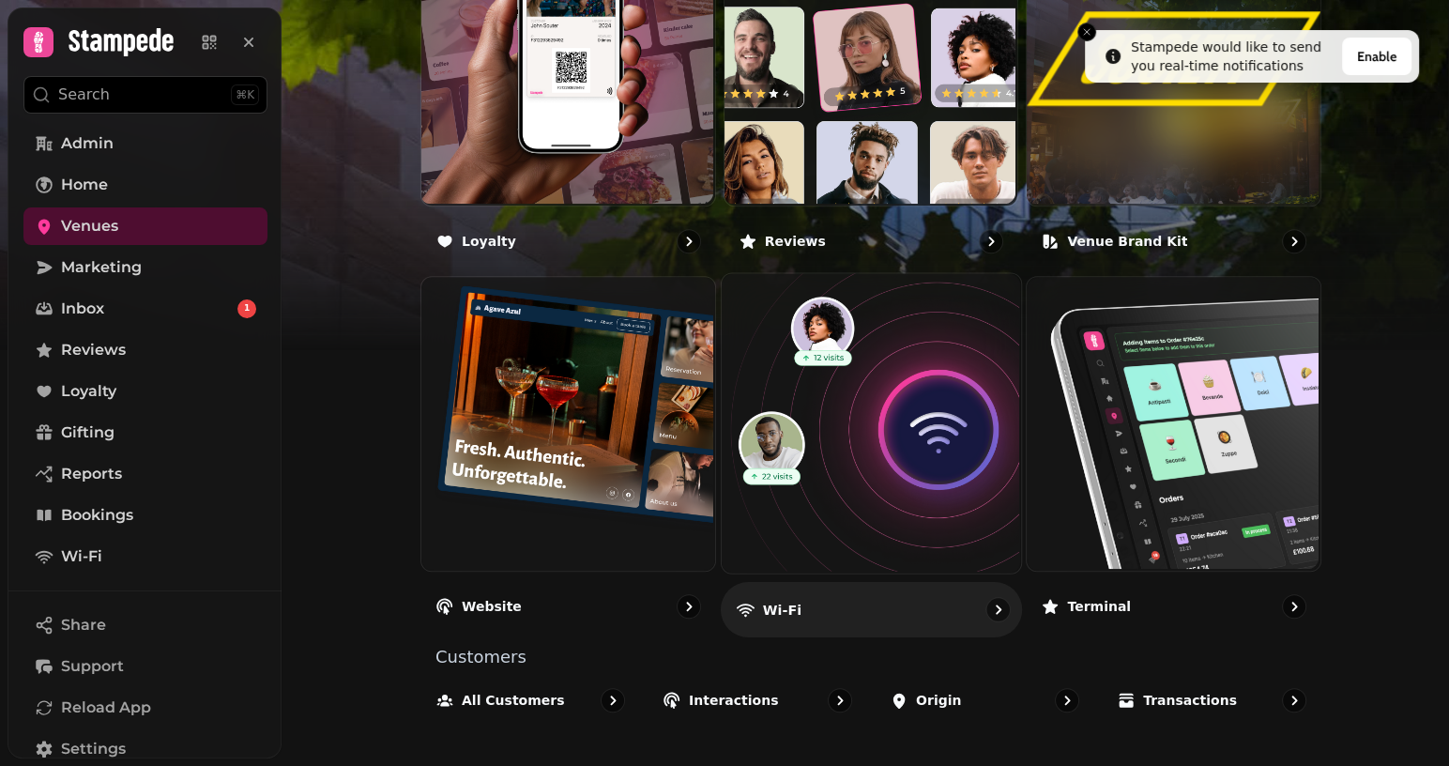 The height and width of the screenshot is (766, 1449). I want to click on div: Stampede would like to send you real-time notifications, so click(1232, 56).